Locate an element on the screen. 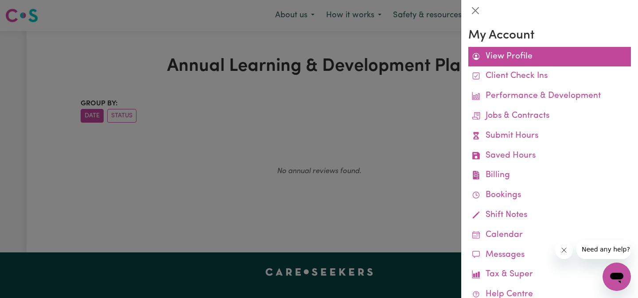  a: Performance & Development is located at coordinates (549, 96).